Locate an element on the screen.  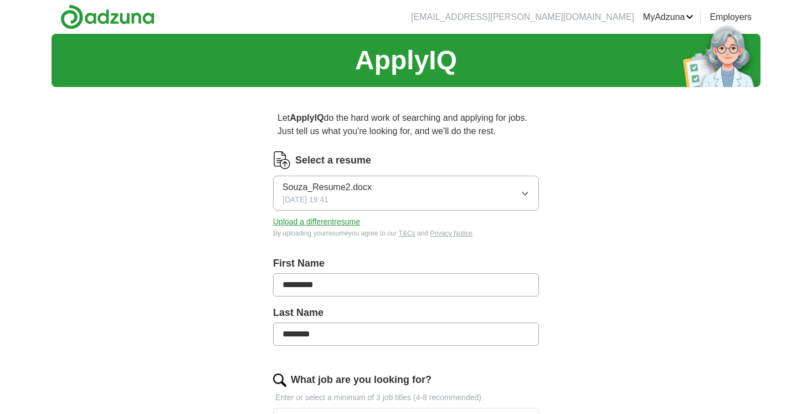
p: Enter or select a minimum of 3 job titles (4-8 recommended) is located at coordinates (406, 397).